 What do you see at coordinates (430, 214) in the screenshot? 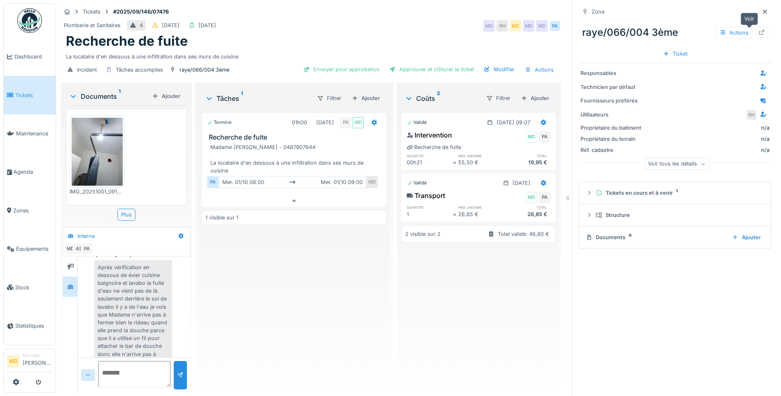
I see `div: 1` at bounding box center [430, 214].